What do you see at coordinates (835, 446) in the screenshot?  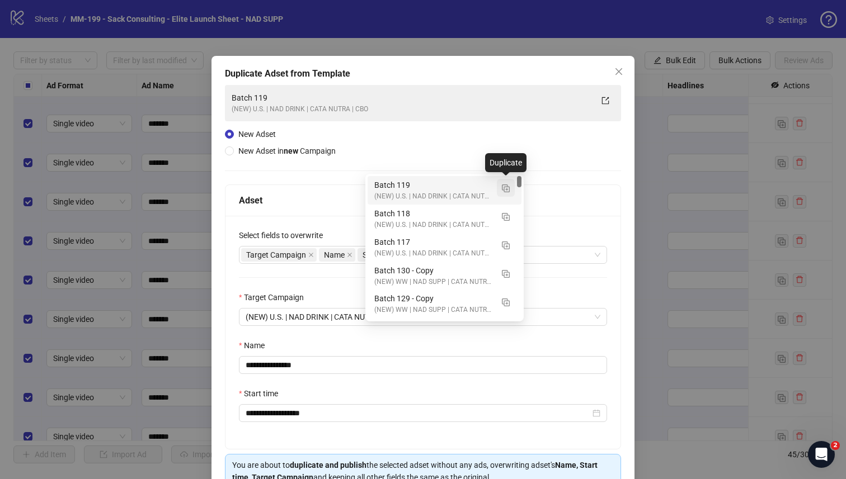 I see `span: 2` at bounding box center [835, 446].